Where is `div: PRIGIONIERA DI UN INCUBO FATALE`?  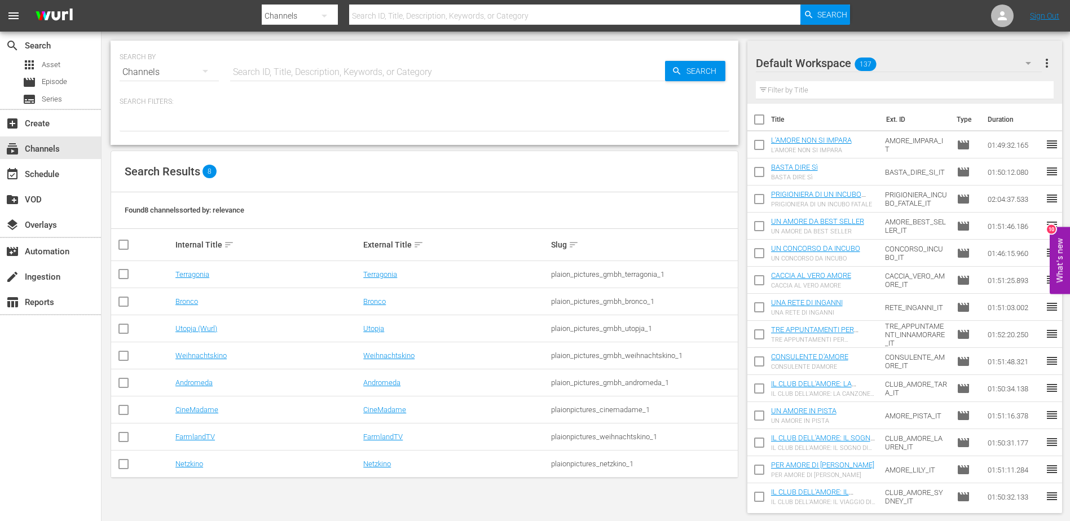
div: PRIGIONIERA DI UN INCUBO FATALE is located at coordinates (823, 204).